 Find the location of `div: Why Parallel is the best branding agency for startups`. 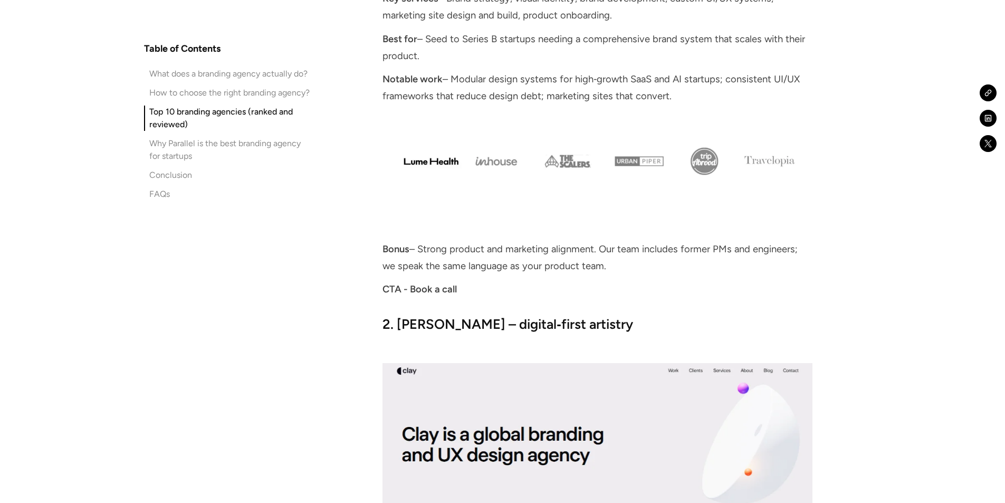

div: Why Parallel is the best branding agency for startups is located at coordinates (230, 150).